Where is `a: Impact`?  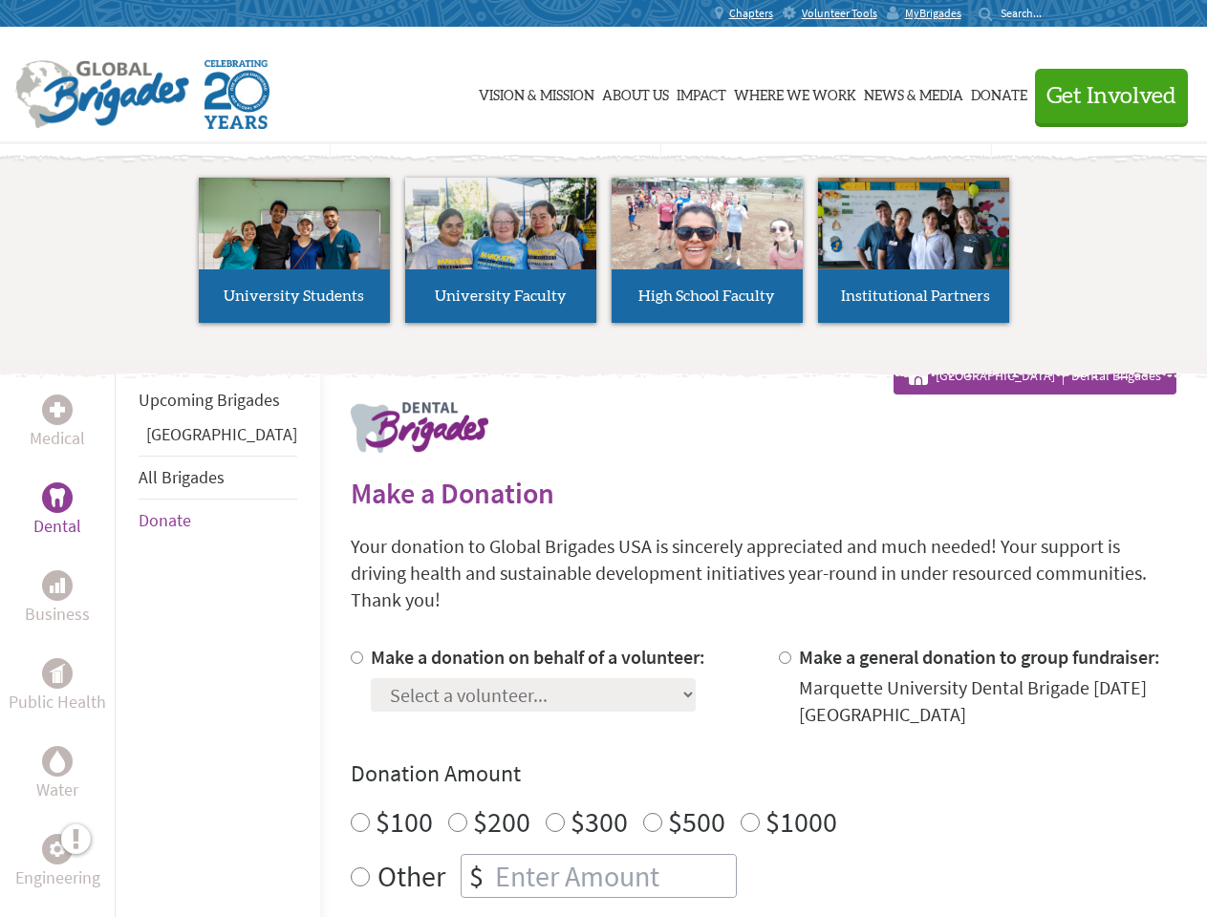 a: Impact is located at coordinates (701, 93).